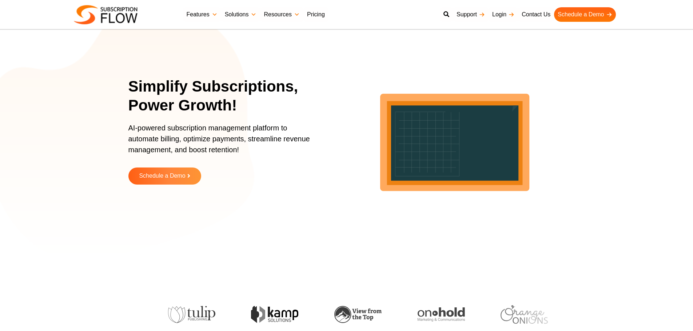 This screenshot has width=693, height=331. Describe the element at coordinates (316, 15) in the screenshot. I see `a: Pricing` at that location.